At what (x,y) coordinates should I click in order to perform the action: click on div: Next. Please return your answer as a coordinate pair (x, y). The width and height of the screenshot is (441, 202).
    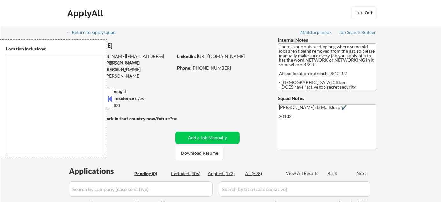
    Looking at the image, I should click on (362, 173).